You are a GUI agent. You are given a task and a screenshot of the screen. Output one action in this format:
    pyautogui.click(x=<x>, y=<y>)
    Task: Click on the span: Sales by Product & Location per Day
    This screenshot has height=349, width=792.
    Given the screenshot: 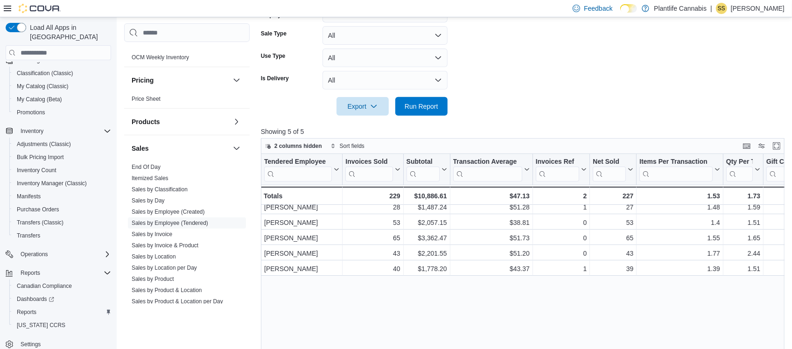 What is the action you would take?
    pyautogui.click(x=177, y=301)
    